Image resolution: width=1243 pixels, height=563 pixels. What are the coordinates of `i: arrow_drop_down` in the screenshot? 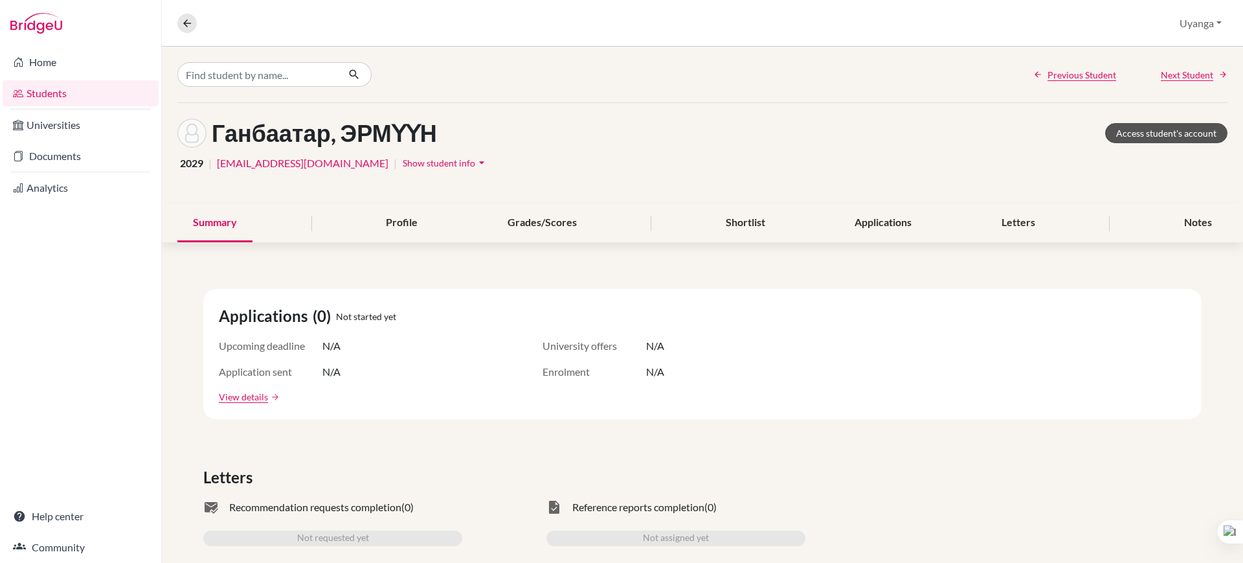 It's located at (482, 162).